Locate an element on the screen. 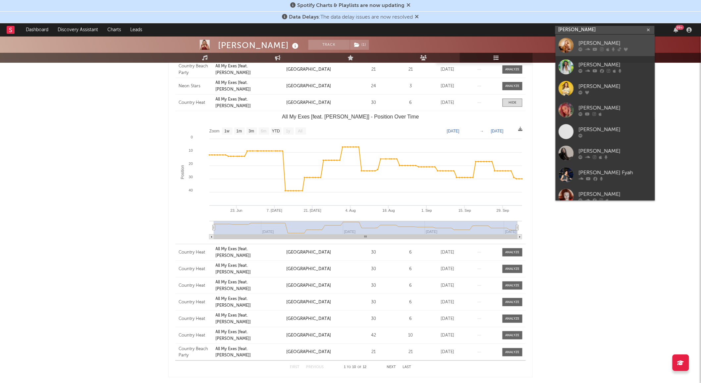 Image resolution: width=701 pixels, height=383 pixels. text: 1. Sep is located at coordinates (427, 210).